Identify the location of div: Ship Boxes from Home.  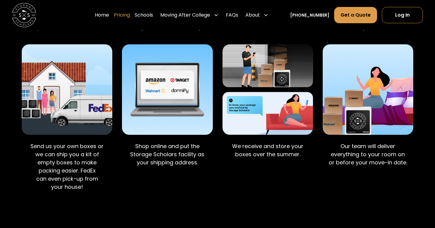
(67, 26).